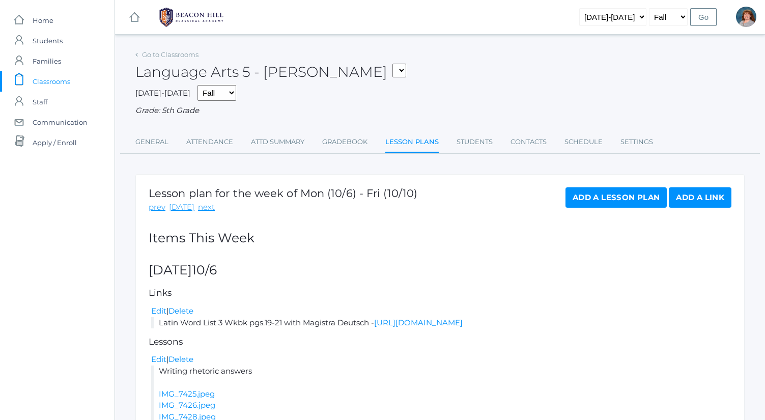 This screenshot has width=765, height=420. I want to click on h1: Lesson plan for the week of Mon (10/6) - Fri (10/10), so click(283, 193).